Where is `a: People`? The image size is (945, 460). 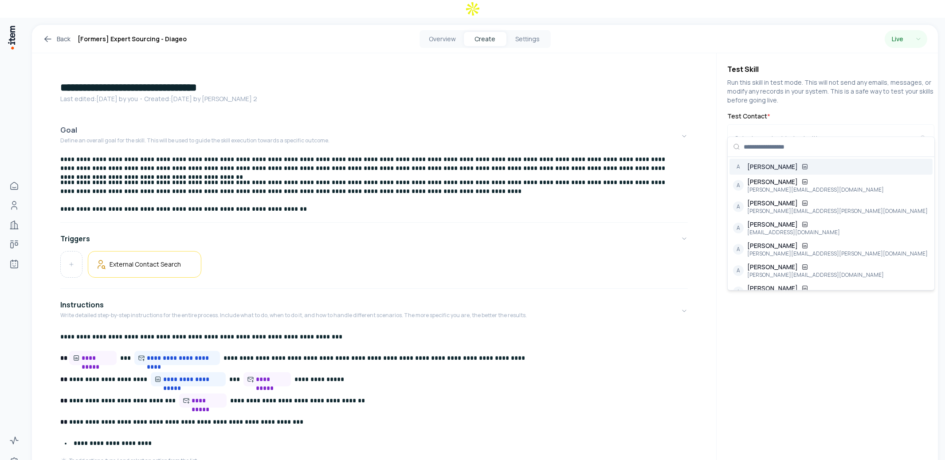 a: People is located at coordinates (14, 205).